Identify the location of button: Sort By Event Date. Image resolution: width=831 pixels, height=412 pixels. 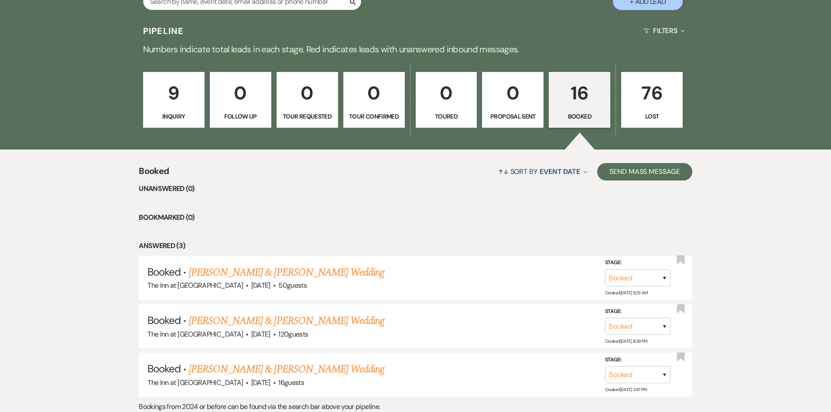
(543, 172).